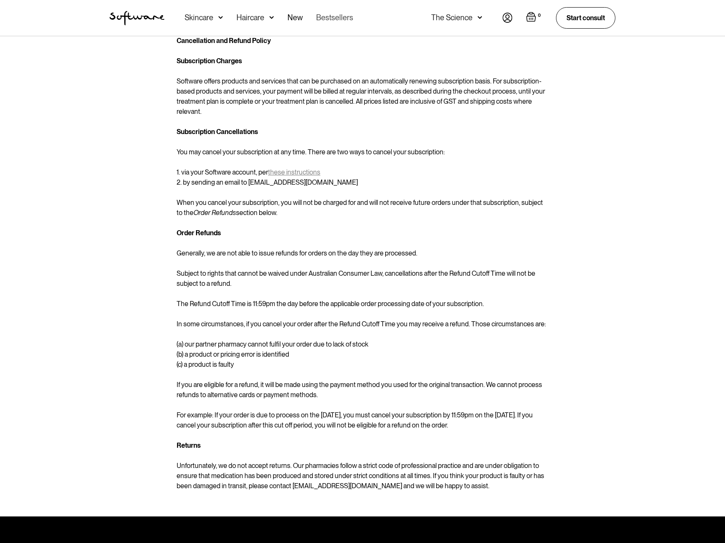 This screenshot has width=725, height=543. Describe the element at coordinates (586, 18) in the screenshot. I see `a: Start consult` at that location.